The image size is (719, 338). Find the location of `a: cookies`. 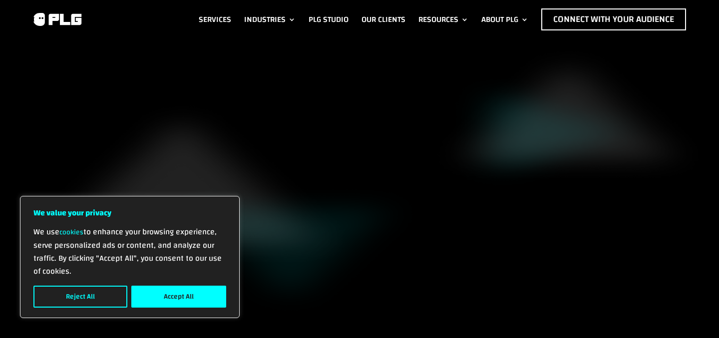

a: cookies is located at coordinates (71, 233).